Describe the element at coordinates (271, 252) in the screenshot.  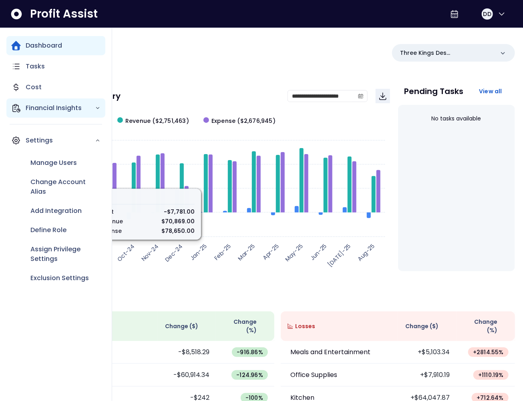
I see `text: Apr-25` at that location.